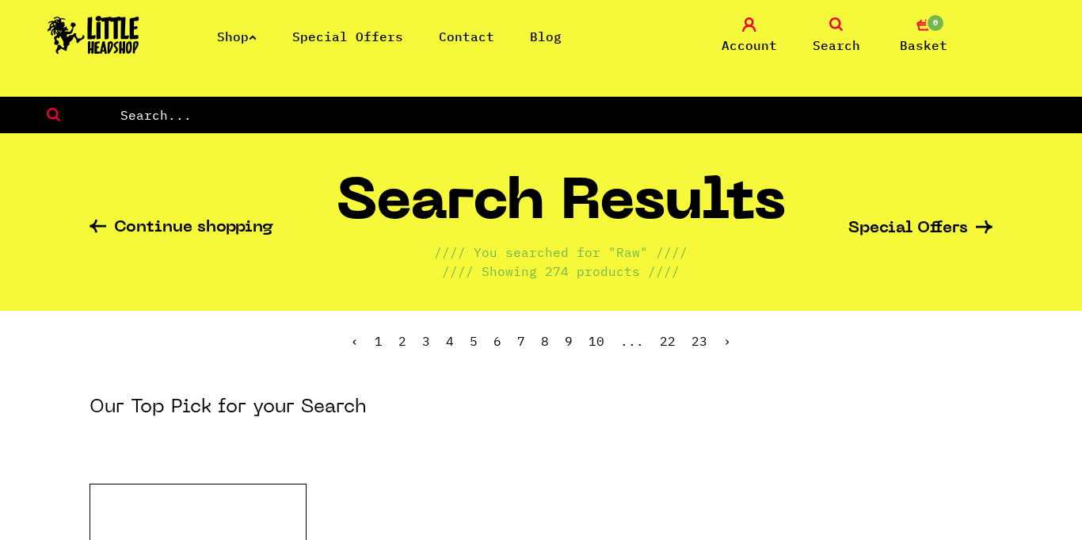 The height and width of the screenshot is (540, 1082). What do you see at coordinates (426, 341) in the screenshot?
I see `a: 3` at bounding box center [426, 341].